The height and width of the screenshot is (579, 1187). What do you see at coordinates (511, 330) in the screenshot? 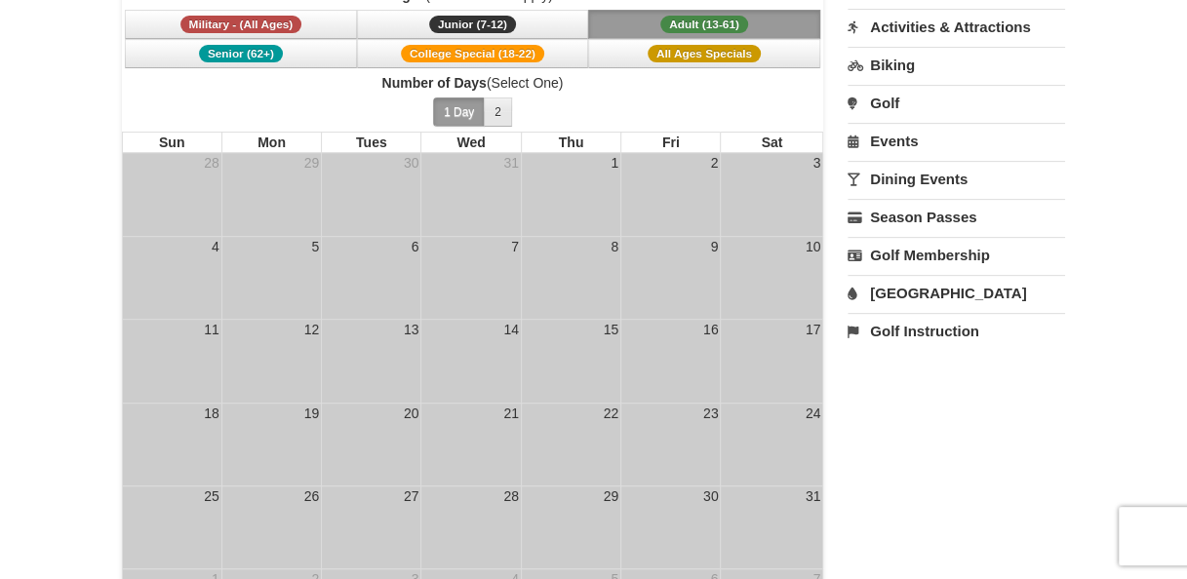
I see `div: 14` at bounding box center [511, 330].